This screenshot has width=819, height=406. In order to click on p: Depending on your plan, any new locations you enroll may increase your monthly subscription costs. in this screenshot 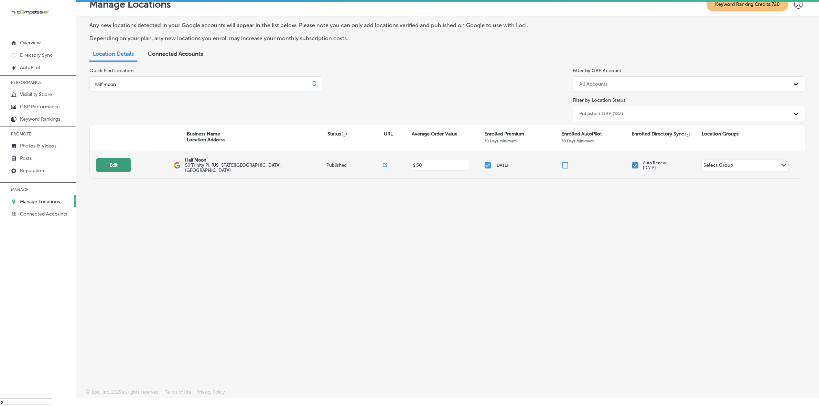, I will do `click(322, 38)`.